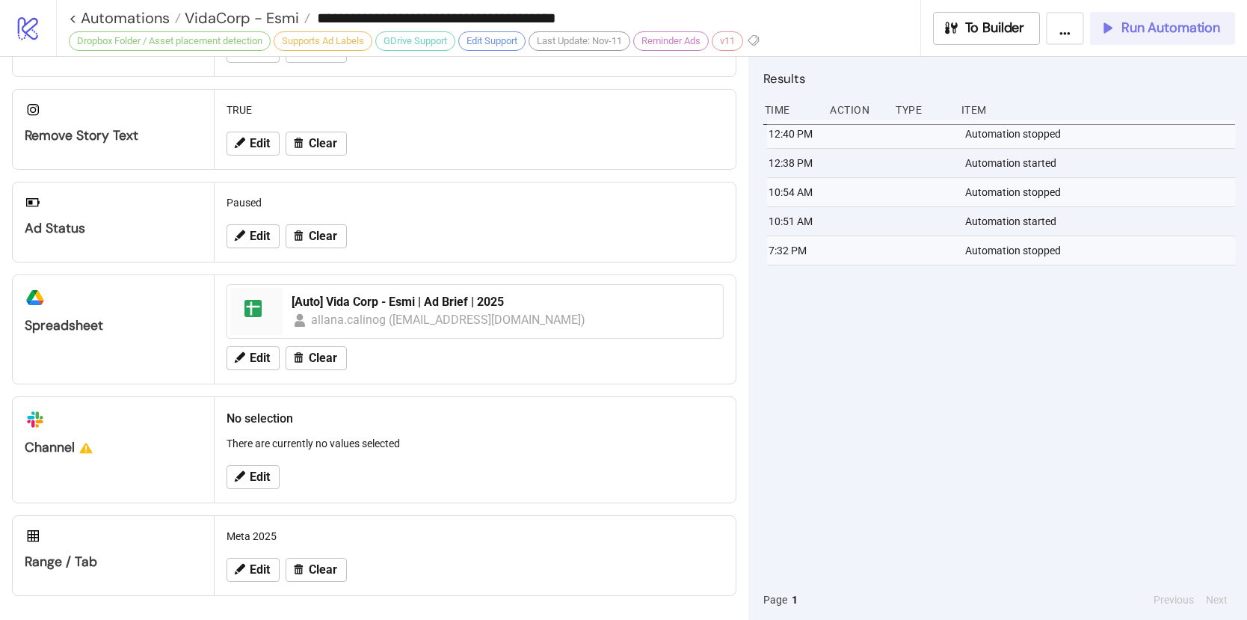 The width and height of the screenshot is (1247, 620). I want to click on div: Edit Support, so click(492, 41).